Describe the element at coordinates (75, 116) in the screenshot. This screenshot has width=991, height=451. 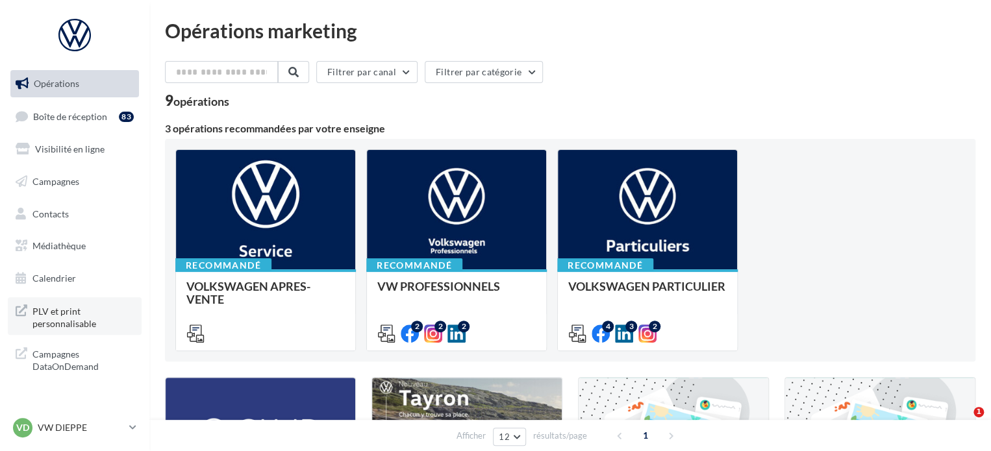
I see `a: Boîte de réception83` at that location.